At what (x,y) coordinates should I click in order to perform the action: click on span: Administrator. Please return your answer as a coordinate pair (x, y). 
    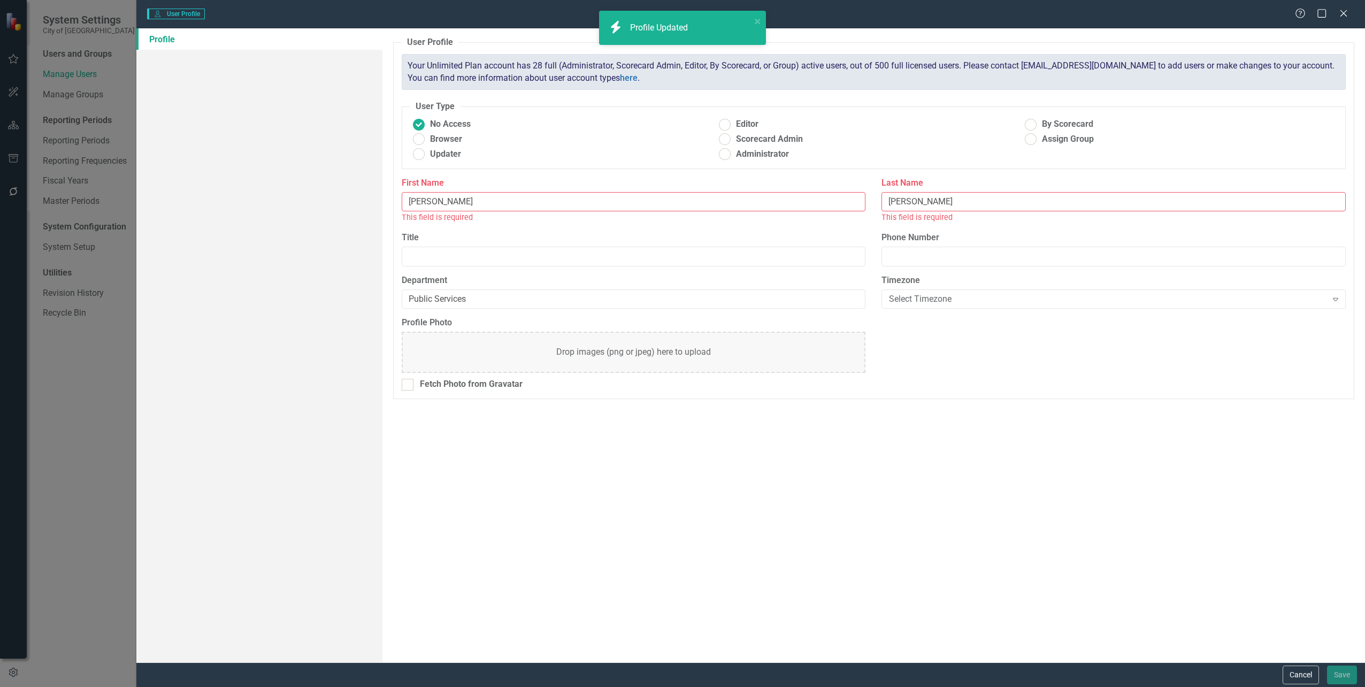
    Looking at the image, I should click on (762, 154).